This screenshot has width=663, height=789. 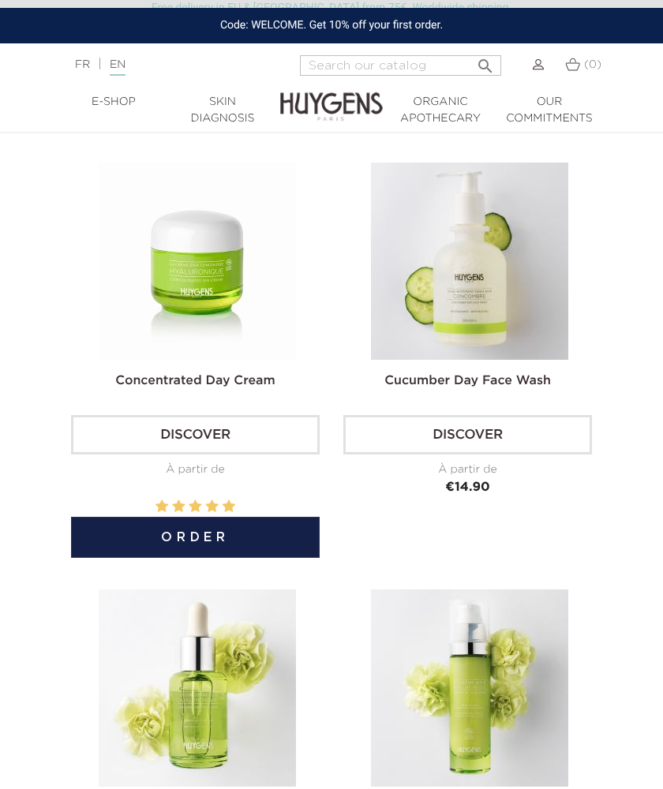 What do you see at coordinates (162, 507) in the screenshot?
I see `label: 1` at bounding box center [162, 507].